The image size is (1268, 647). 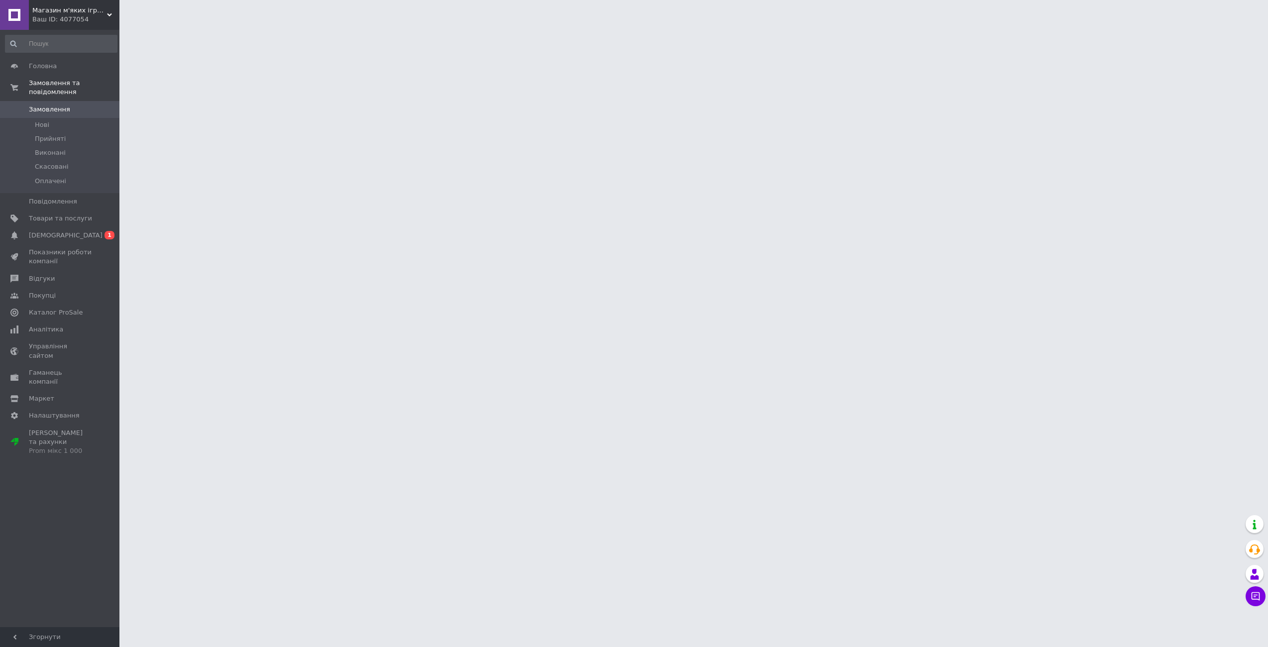 What do you see at coordinates (50, 139) in the screenshot?
I see `span: Прийняті` at bounding box center [50, 139].